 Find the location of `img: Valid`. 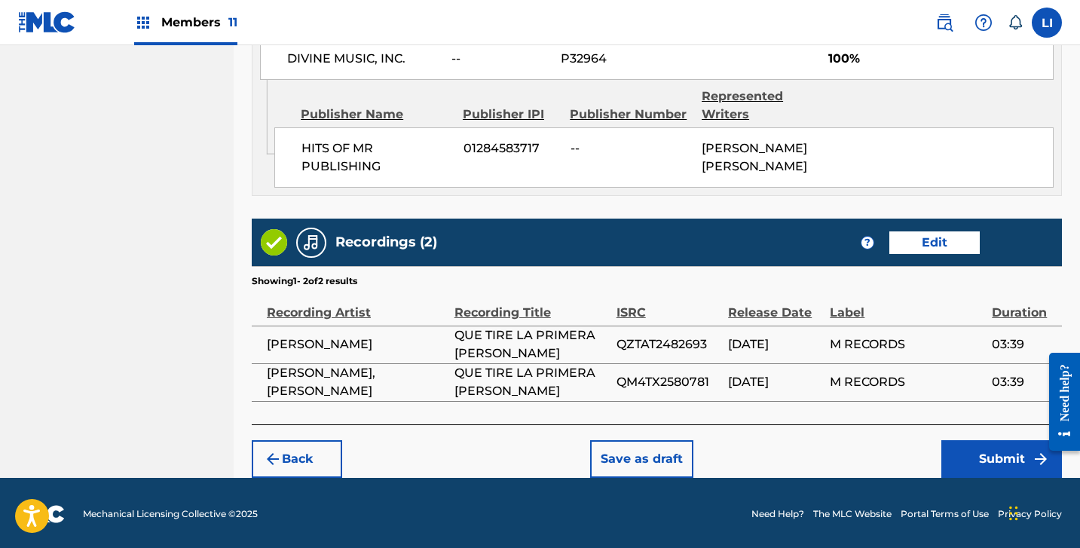

img: Valid is located at coordinates (274, 242).